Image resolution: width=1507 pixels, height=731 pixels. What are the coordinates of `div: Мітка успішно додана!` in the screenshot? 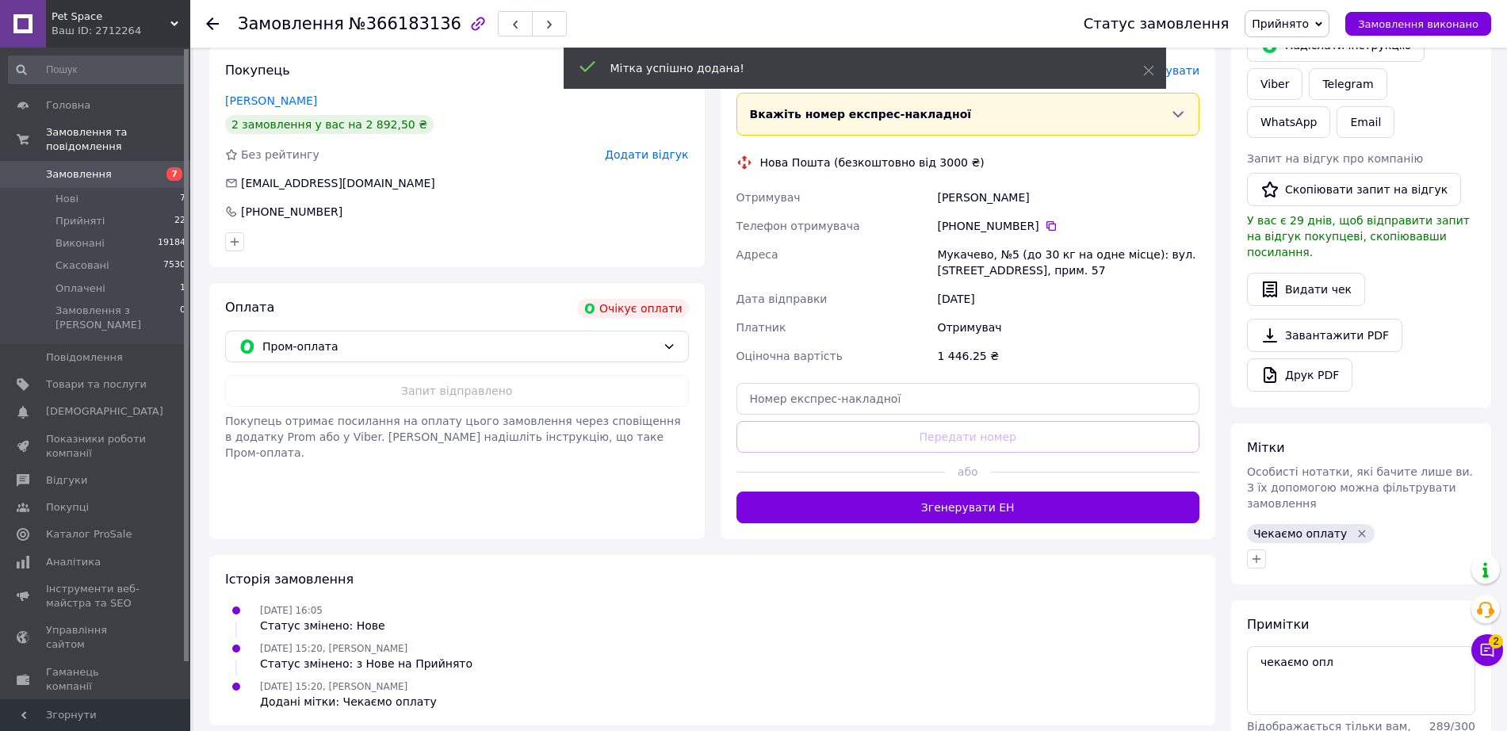 It's located at (857, 68).